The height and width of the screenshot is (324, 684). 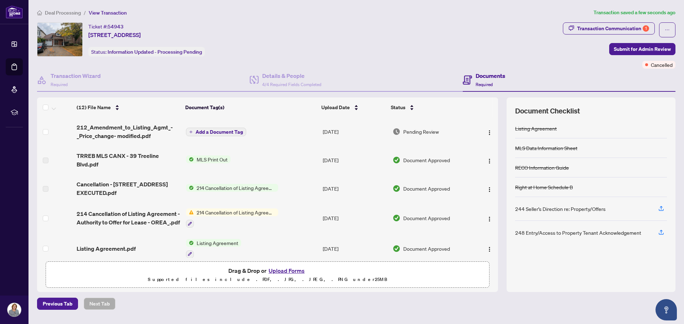 I want to click on span: Drag & Drop orUpload FormsSupported files include .PDF, .JPG, .JPEG, .PNG under25MB, so click(x=267, y=275).